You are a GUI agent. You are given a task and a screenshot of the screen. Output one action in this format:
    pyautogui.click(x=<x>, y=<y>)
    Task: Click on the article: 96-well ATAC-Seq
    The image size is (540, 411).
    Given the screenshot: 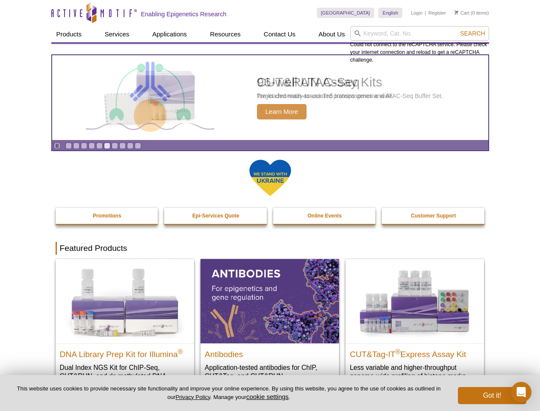 What is the action you would take?
    pyautogui.click(x=270, y=98)
    